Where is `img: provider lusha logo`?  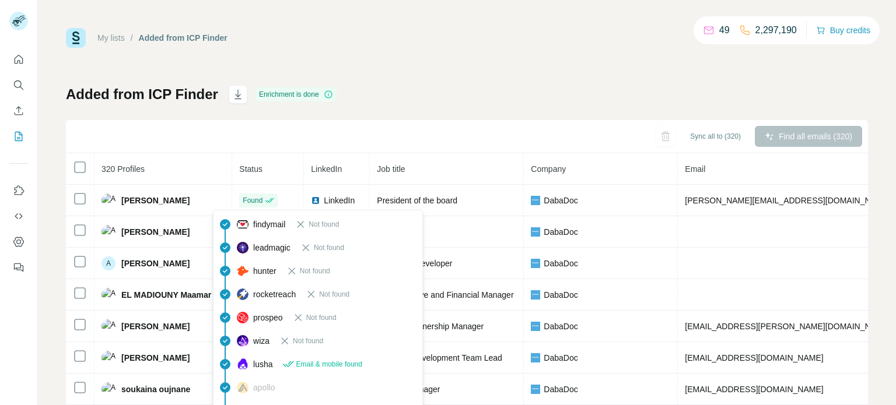 img: provider lusha logo is located at coordinates (243, 365).